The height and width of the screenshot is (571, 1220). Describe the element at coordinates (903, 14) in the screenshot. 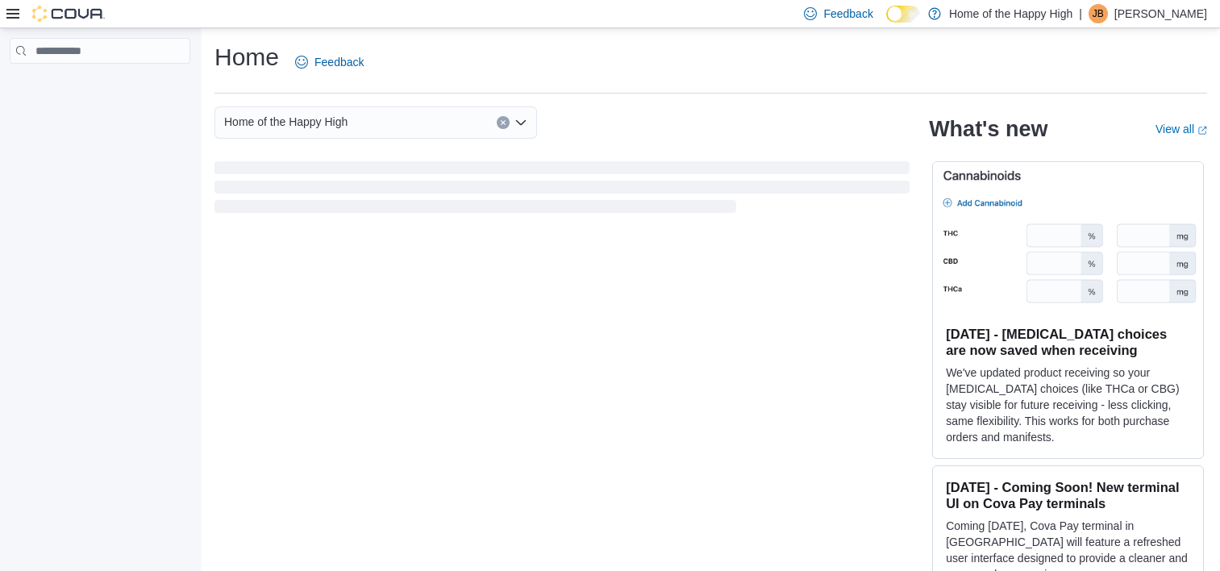

I see `input: Dark Mode` at that location.